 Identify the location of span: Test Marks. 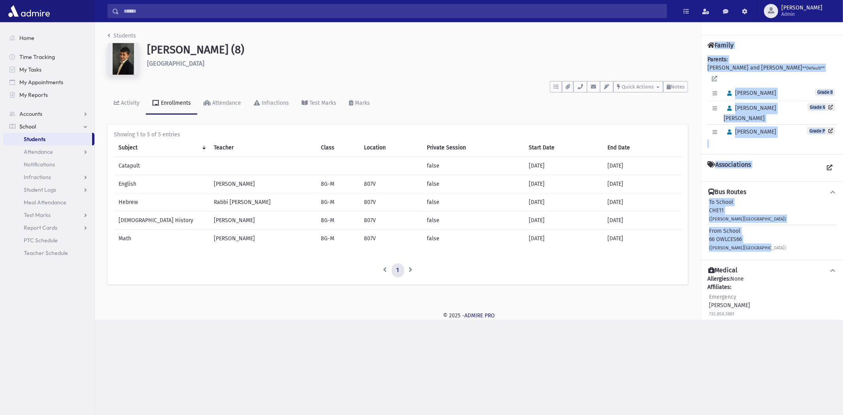
(37, 215).